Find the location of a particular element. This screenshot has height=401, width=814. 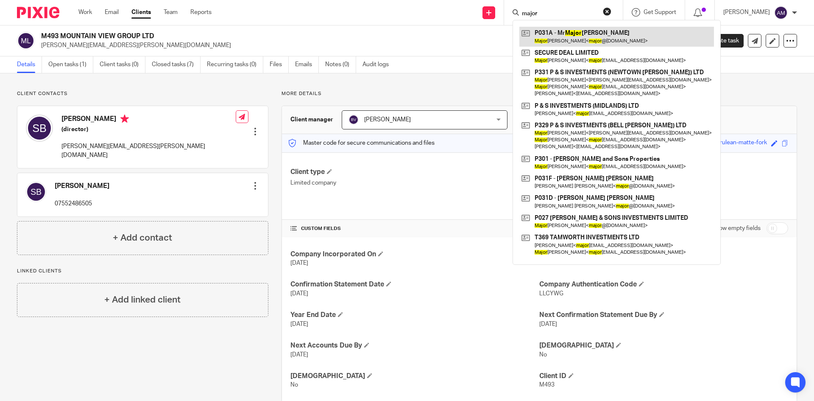

h4: Company Incorporated On is located at coordinates (415, 254).